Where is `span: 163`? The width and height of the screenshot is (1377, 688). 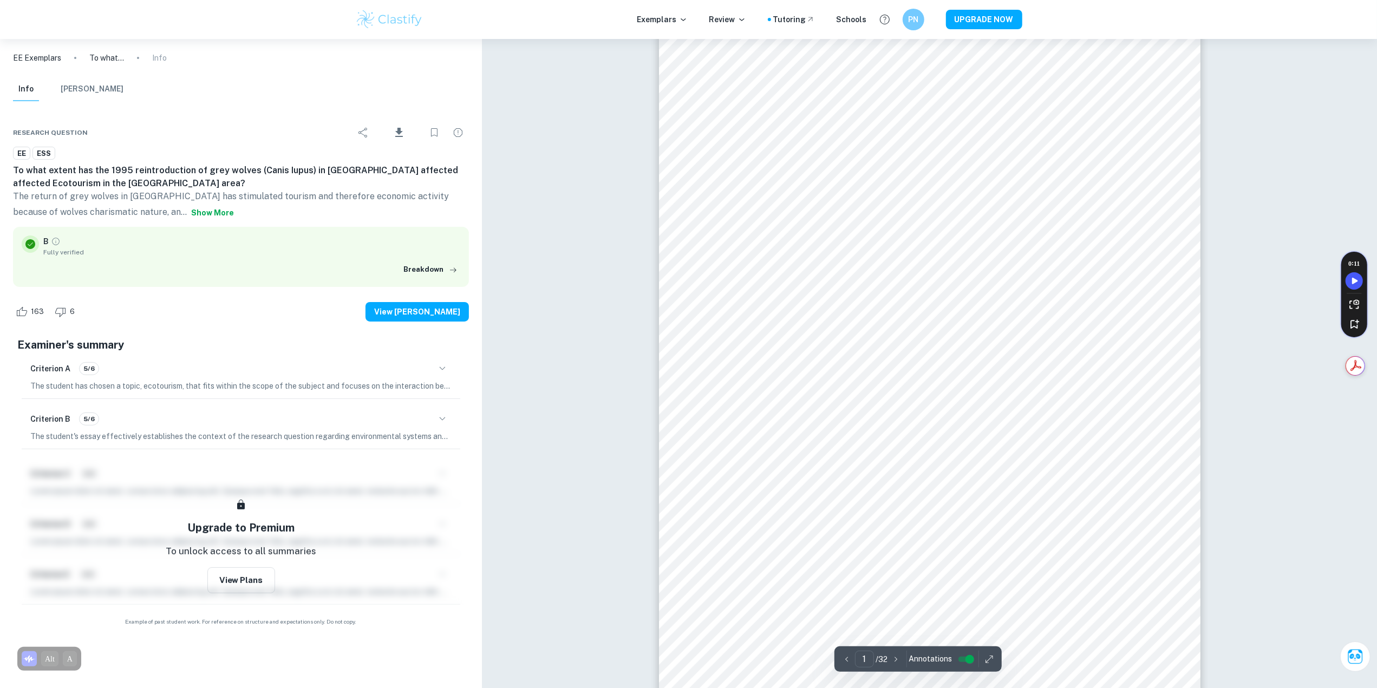 span: 163 is located at coordinates (37, 312).